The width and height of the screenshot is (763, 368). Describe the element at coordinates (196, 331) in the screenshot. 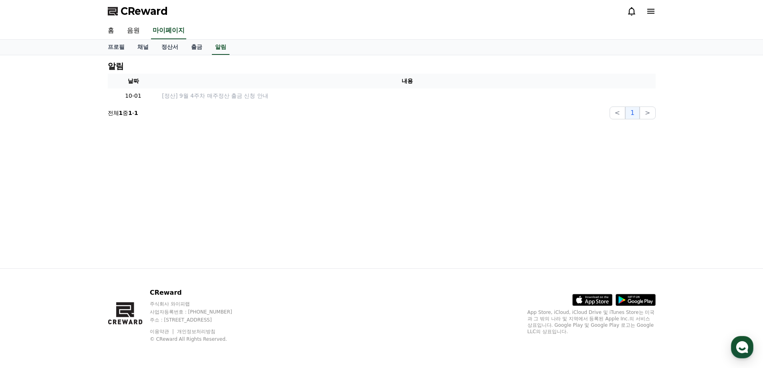

I see `a: 개인정보처리방침` at that location.